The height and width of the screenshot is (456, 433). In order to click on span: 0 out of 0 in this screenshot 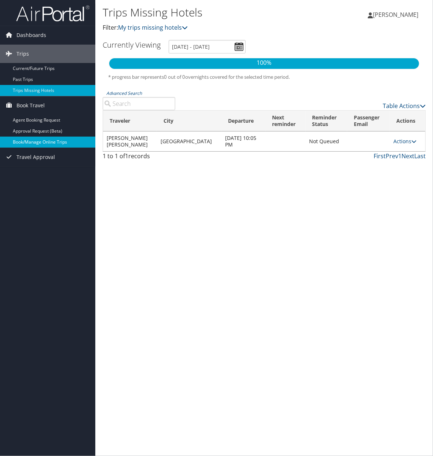, I will do `click(174, 77)`.